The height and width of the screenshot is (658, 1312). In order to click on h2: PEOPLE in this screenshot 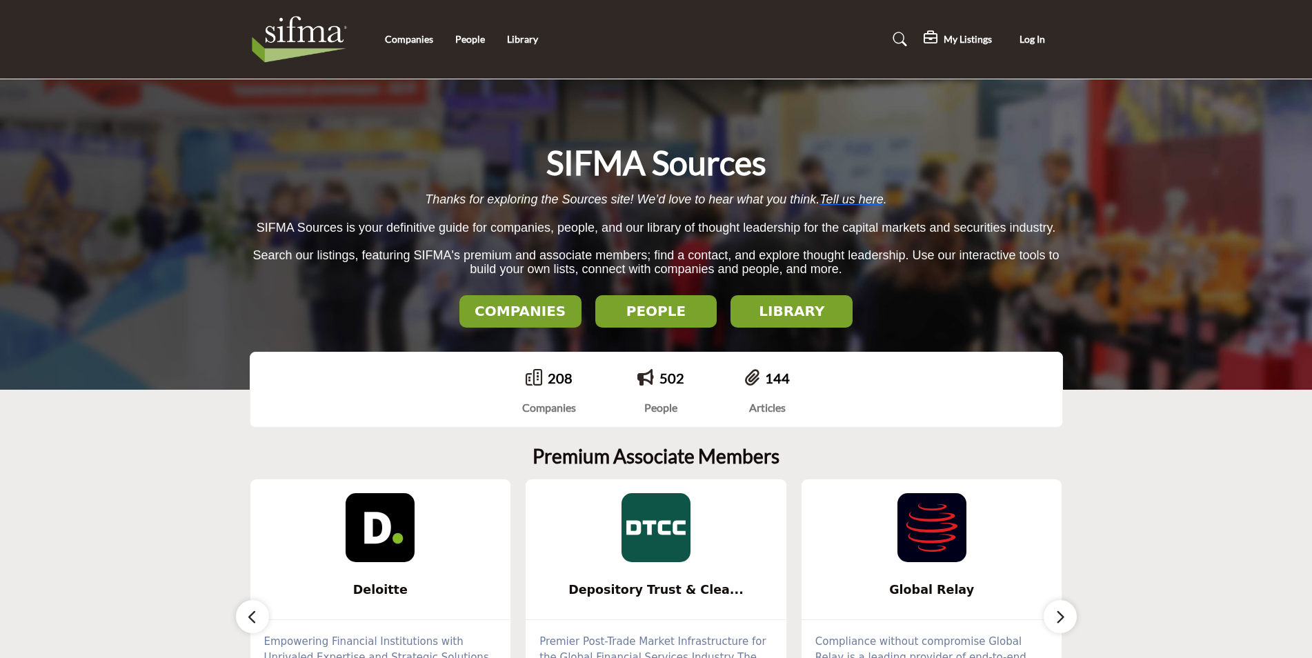, I will do `click(656, 311)`.